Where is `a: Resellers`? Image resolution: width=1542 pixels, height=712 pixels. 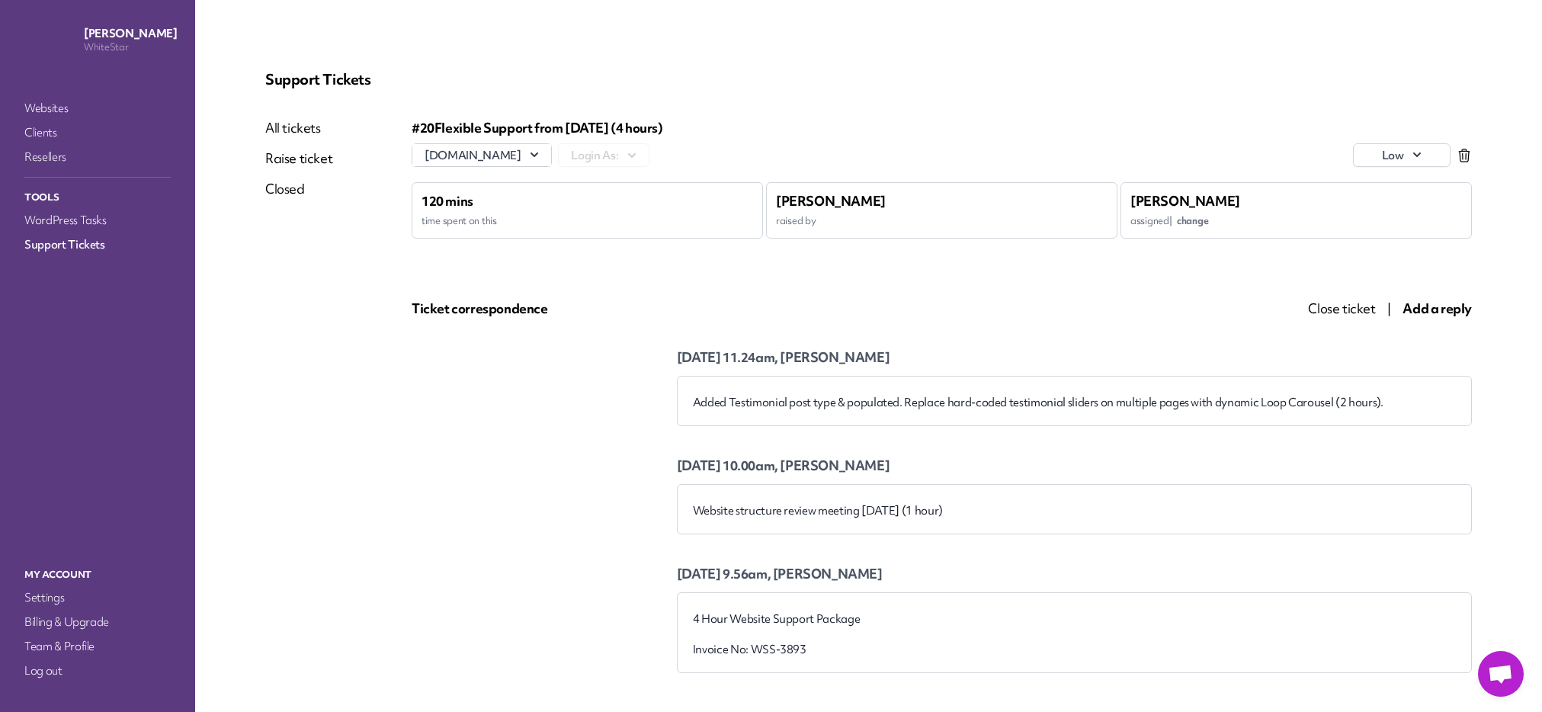
a: Resellers is located at coordinates (98, 157).